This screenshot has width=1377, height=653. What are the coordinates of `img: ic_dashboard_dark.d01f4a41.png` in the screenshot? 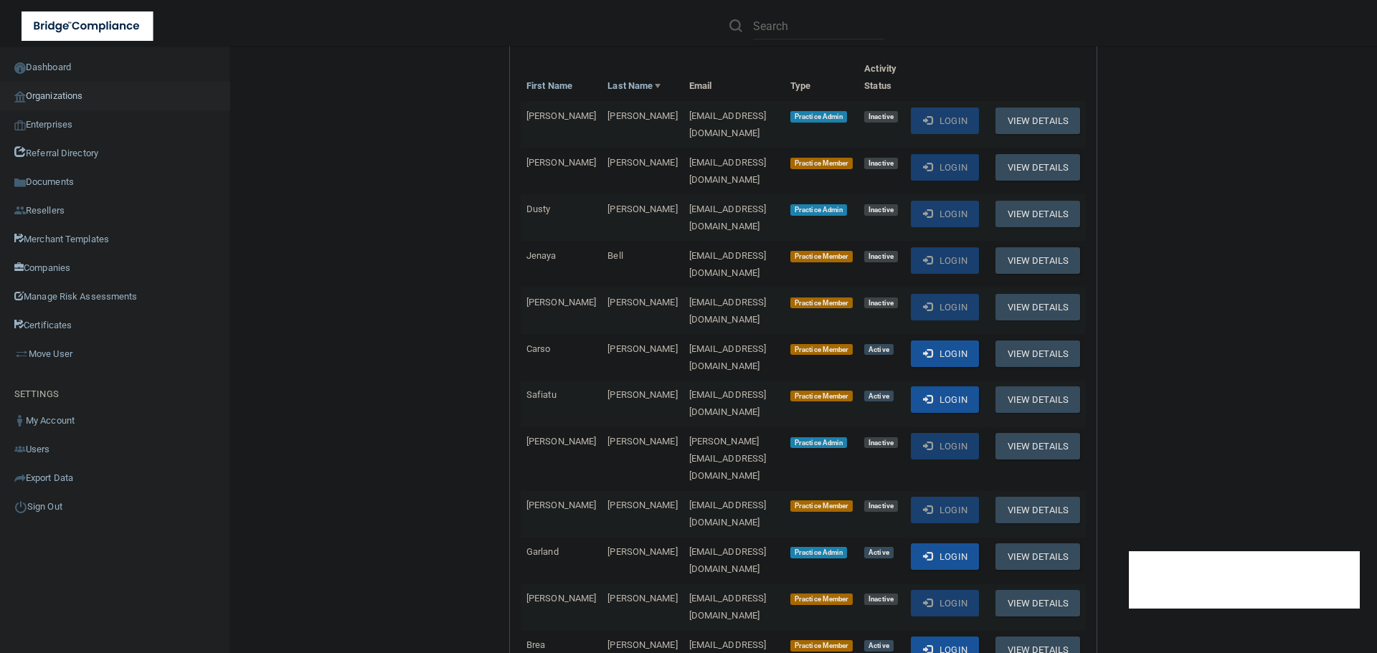 It's located at (20, 68).